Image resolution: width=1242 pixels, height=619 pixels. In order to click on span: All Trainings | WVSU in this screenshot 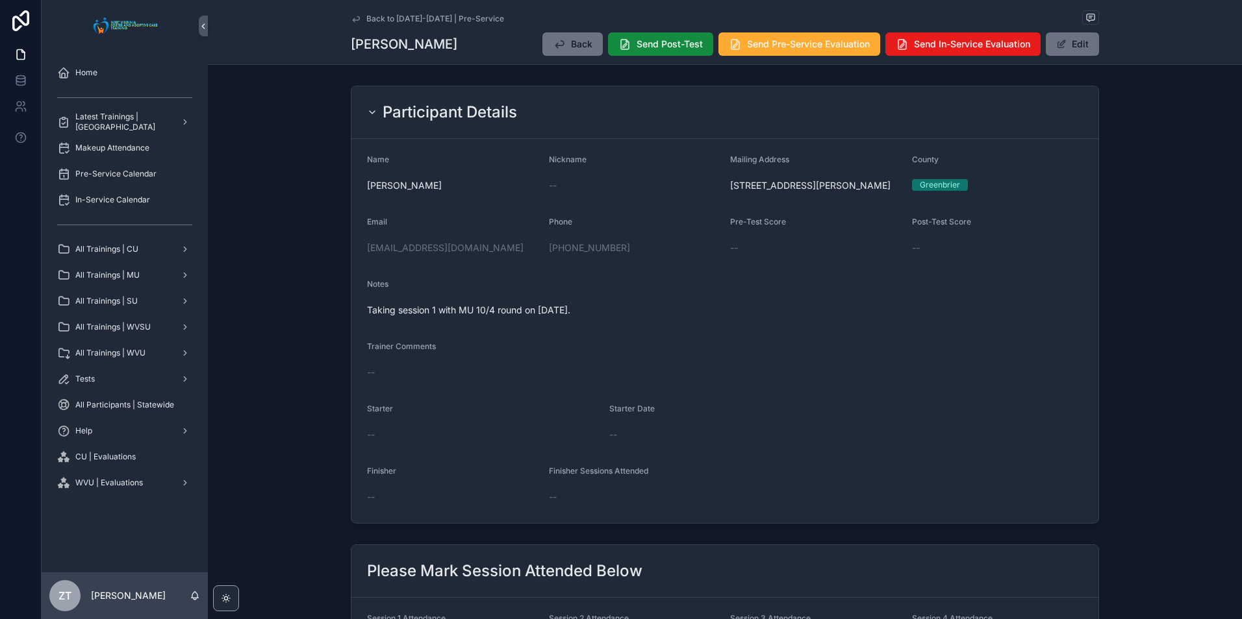, I will do `click(113, 327)`.